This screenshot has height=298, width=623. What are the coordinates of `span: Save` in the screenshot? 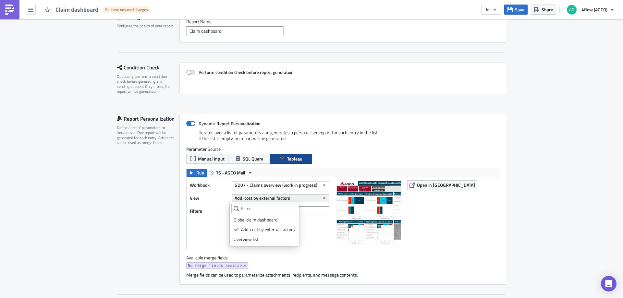 It's located at (520, 9).